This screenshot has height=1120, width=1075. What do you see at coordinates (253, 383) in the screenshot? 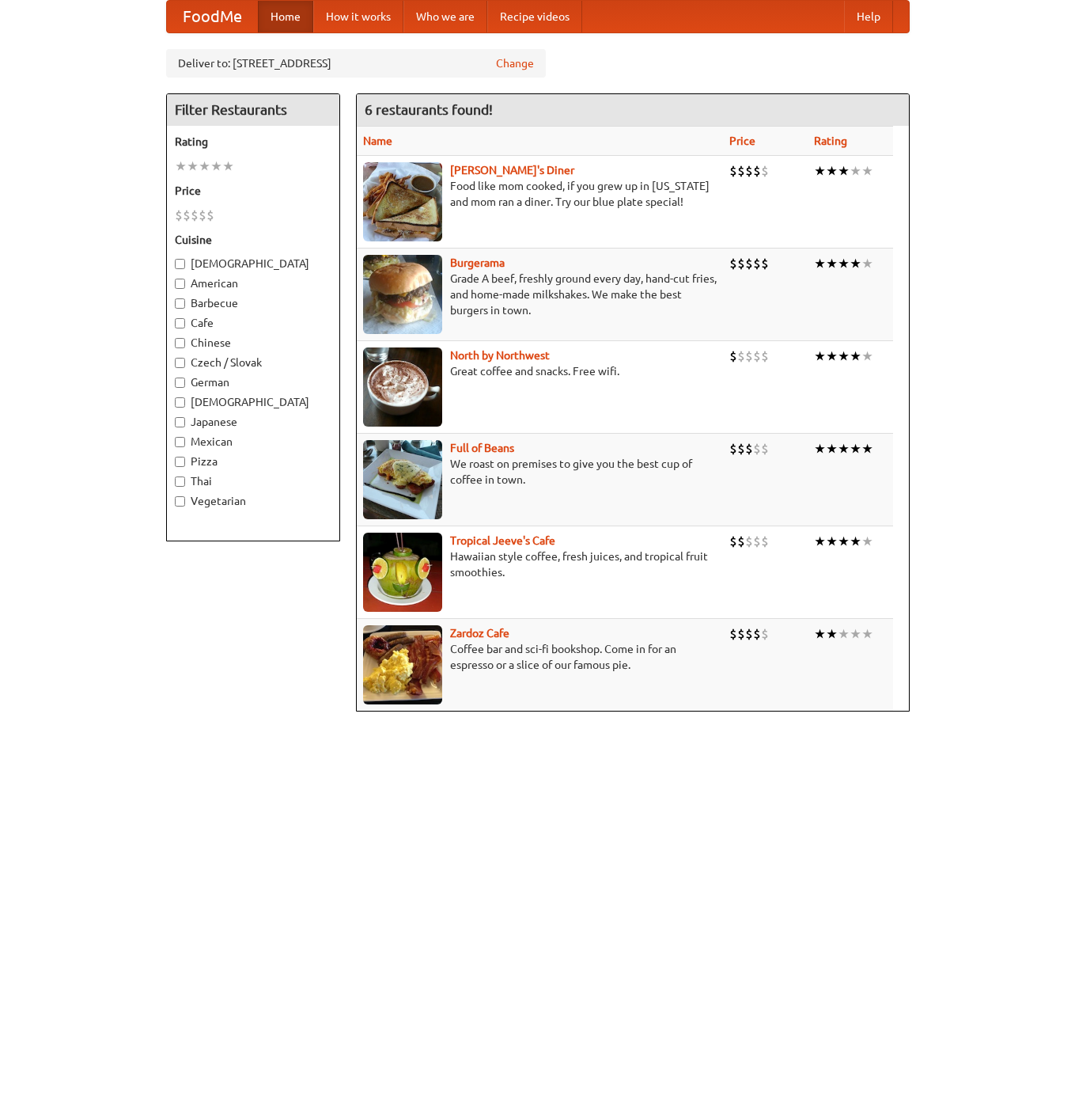
I see `label: German` at bounding box center [253, 383].